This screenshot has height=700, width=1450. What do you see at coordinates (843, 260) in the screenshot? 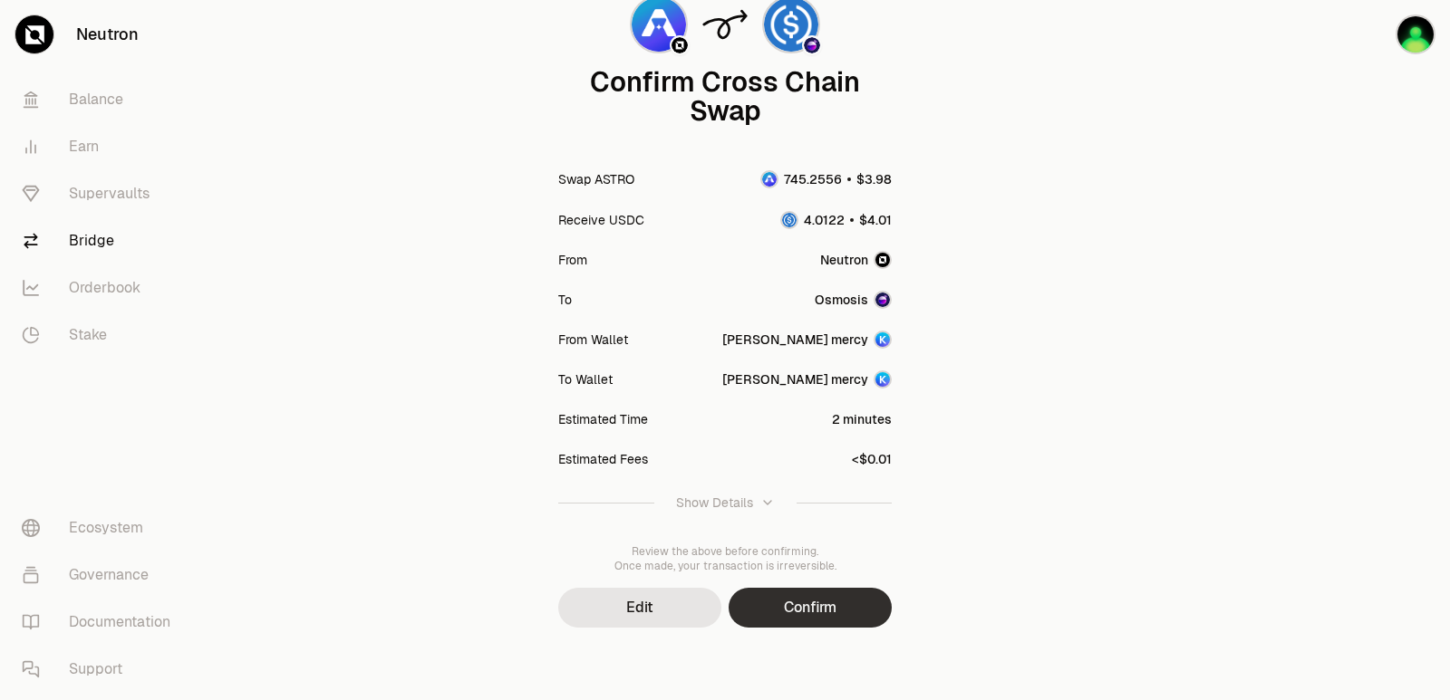
I see `span: Neutron` at bounding box center [843, 260].